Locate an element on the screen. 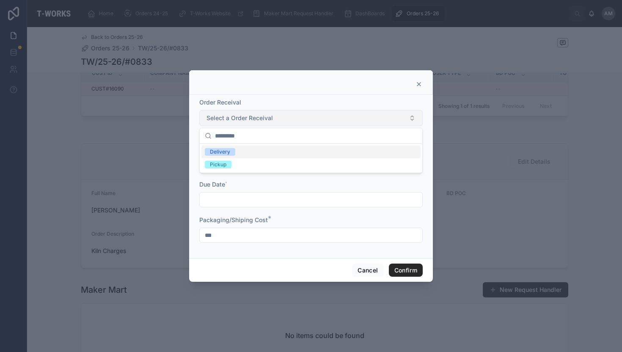 The image size is (622, 352). div: Delivery is located at coordinates (220, 152).